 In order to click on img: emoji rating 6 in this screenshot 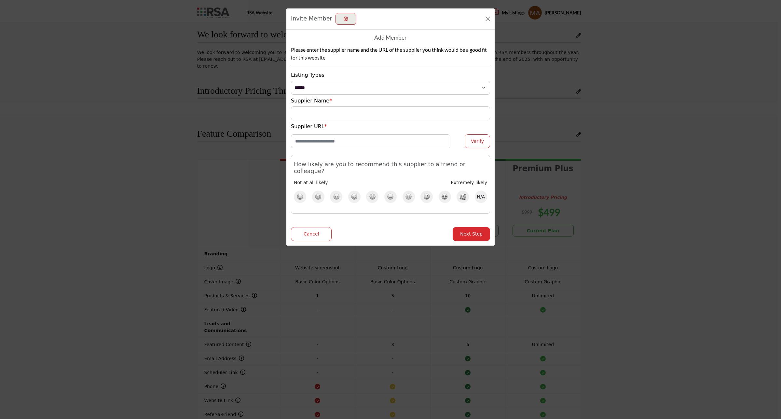, I will do `click(390, 197)`.